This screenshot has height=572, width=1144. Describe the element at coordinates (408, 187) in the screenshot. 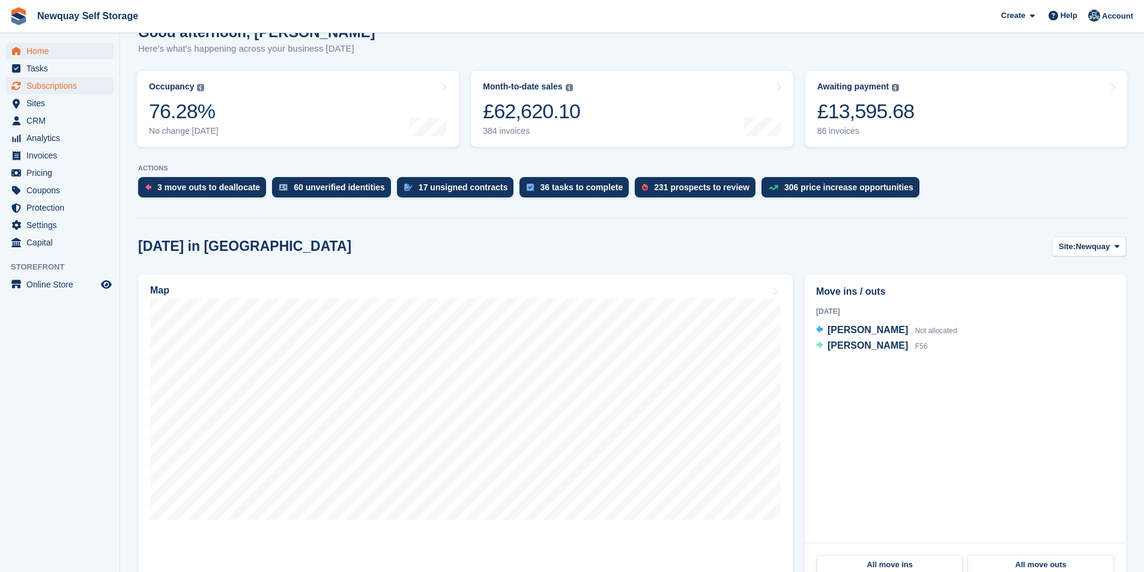

I see `img: contract_signature_icon-13c848040528278c33f63329250d36e43548de30e8caae1d1a13099fd9432cc5.svg` at that location.